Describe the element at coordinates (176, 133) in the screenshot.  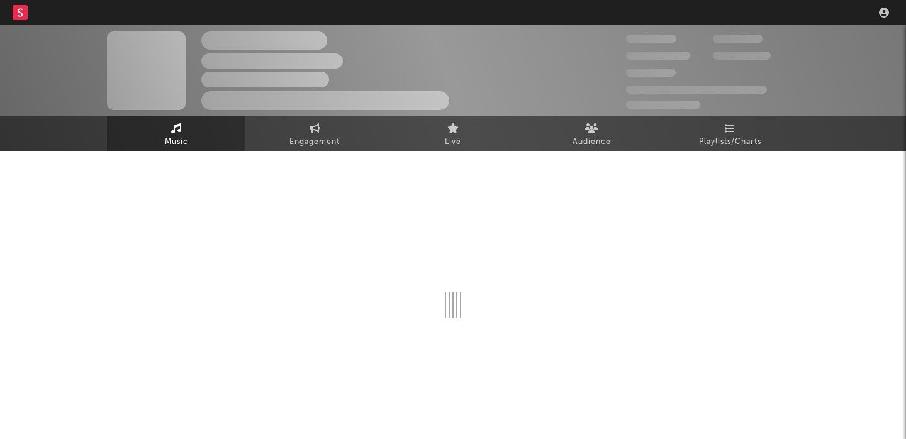
I see `a: Music` at that location.